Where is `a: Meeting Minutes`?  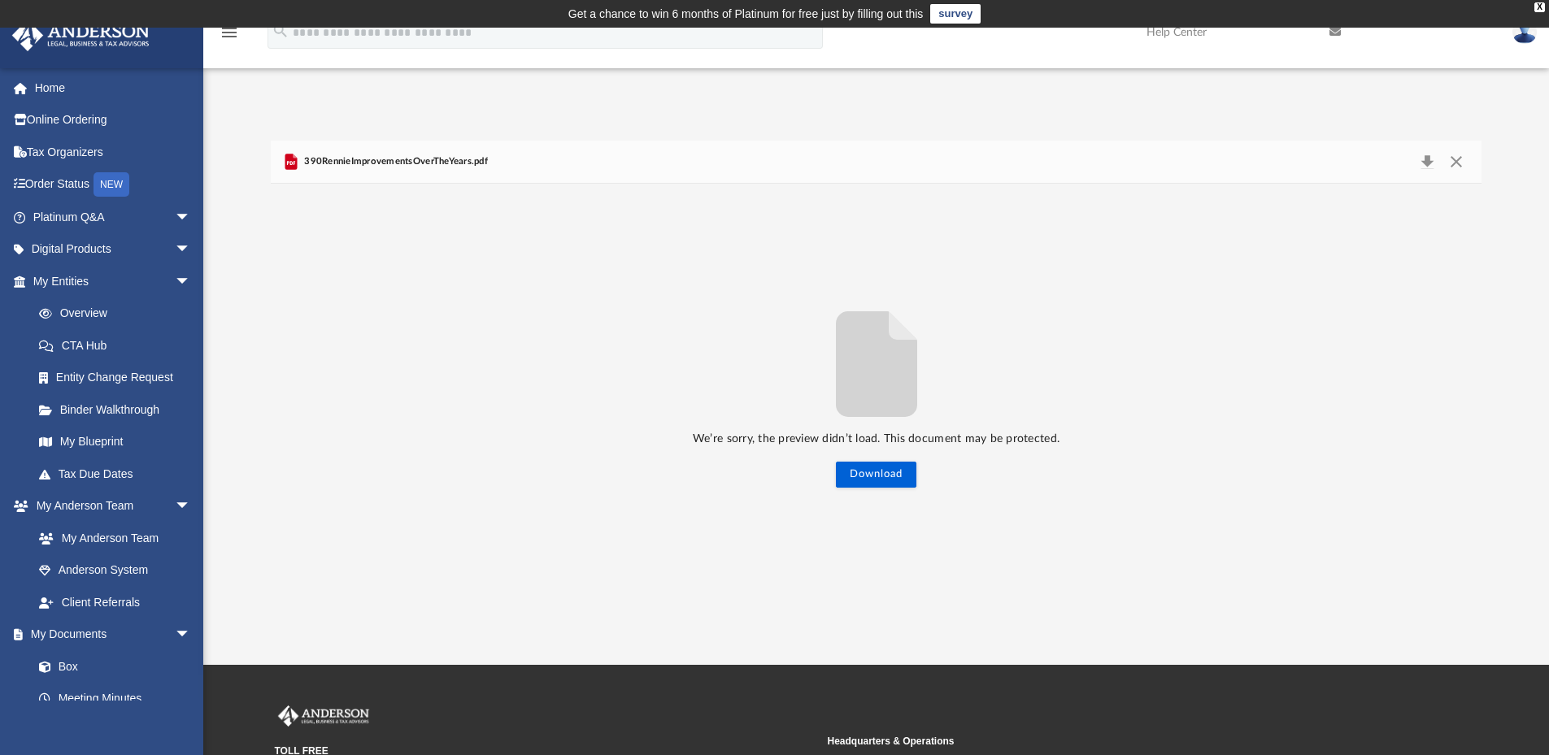
a: Meeting Minutes is located at coordinates (115, 699).